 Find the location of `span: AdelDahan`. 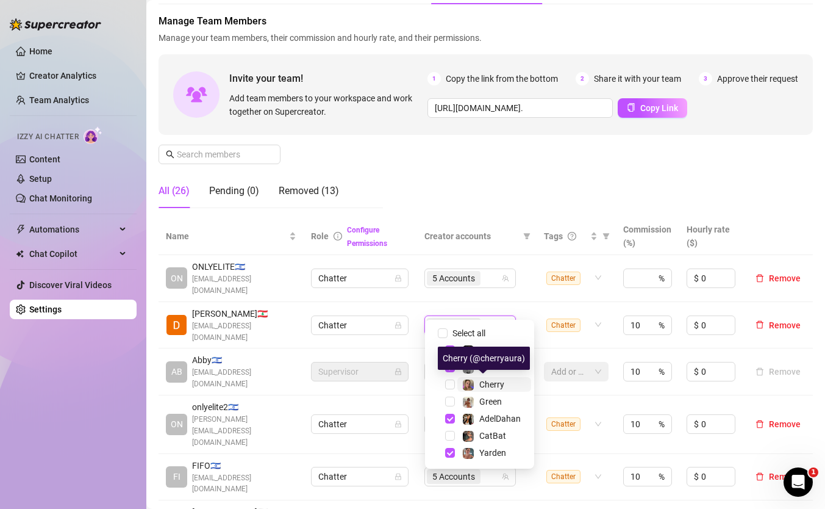

span: AdelDahan is located at coordinates (500, 418).